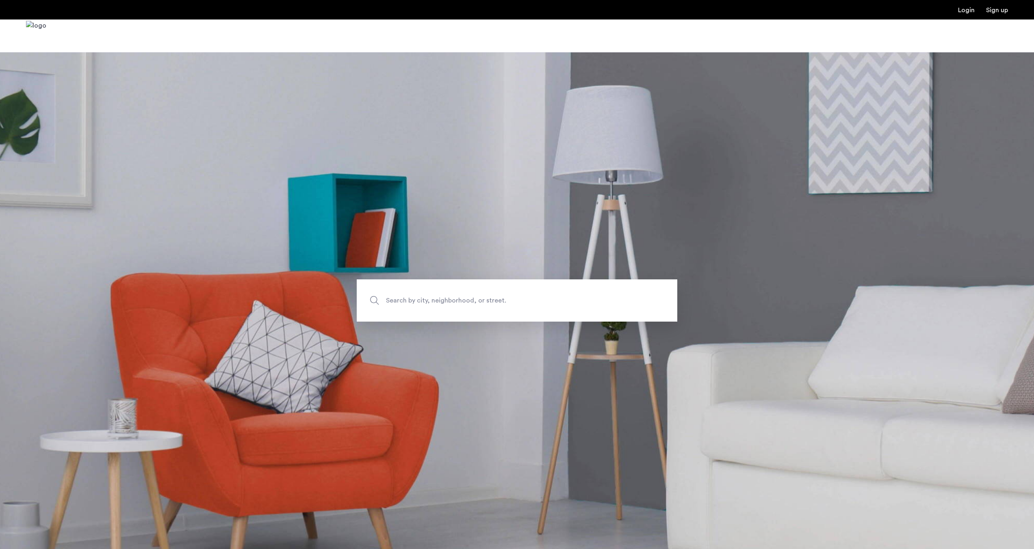  Describe the element at coordinates (517, 301) in the screenshot. I see `input: Apartment Search` at that location.